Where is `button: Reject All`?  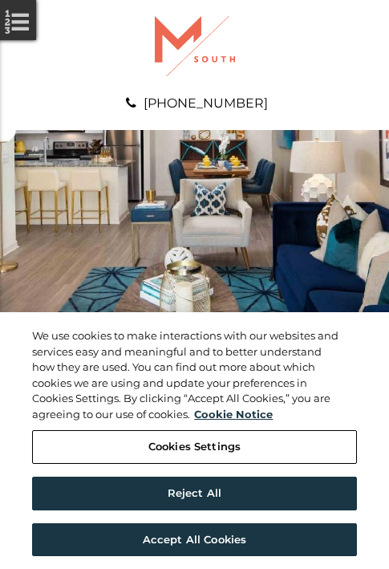 button: Reject All is located at coordinates (194, 493).